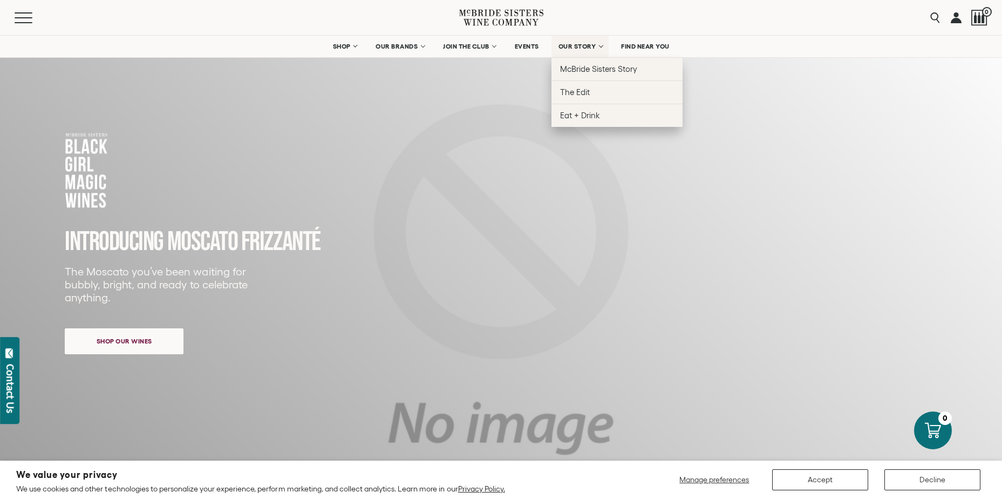  Describe the element at coordinates (261, 488) in the screenshot. I see `p: We use cookies and other technologies to personalize your experience, perform marketing, and coll...` at that location.